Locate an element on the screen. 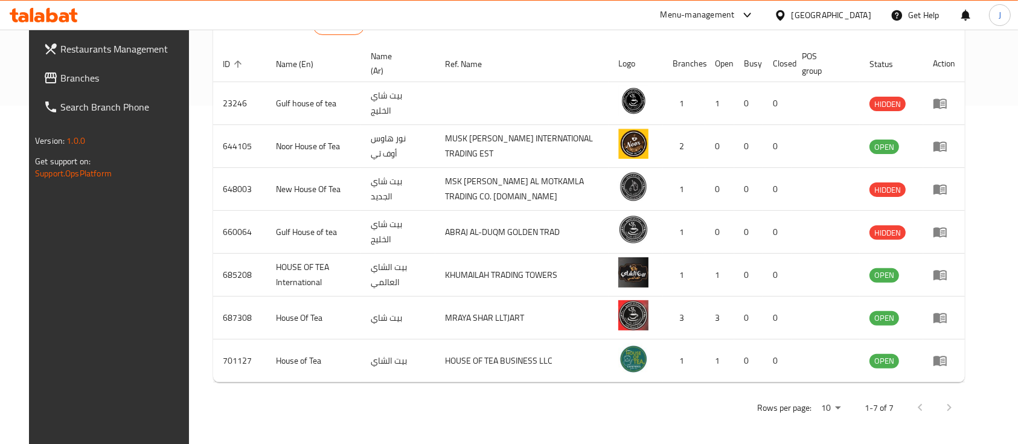 This screenshot has height=444, width=1018. th: Open is located at coordinates (720, 63).